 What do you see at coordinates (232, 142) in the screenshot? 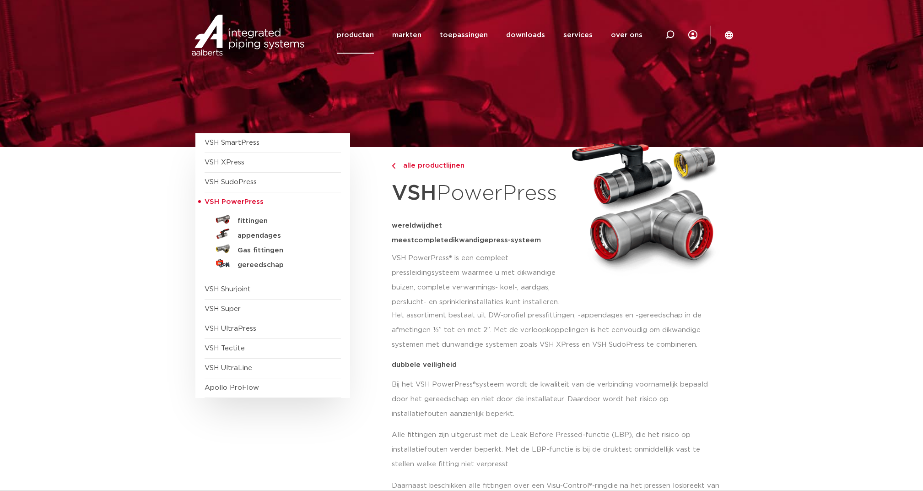
I see `span: VSH SmartPress` at bounding box center [232, 142].